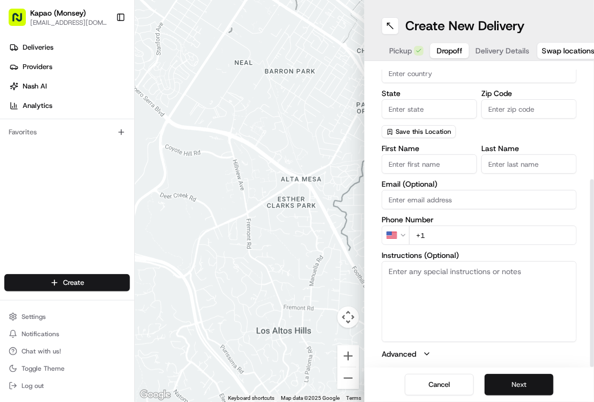 The image size is (594, 402). Describe the element at coordinates (119, 187) in the screenshot. I see `span: Pylon` at that location.